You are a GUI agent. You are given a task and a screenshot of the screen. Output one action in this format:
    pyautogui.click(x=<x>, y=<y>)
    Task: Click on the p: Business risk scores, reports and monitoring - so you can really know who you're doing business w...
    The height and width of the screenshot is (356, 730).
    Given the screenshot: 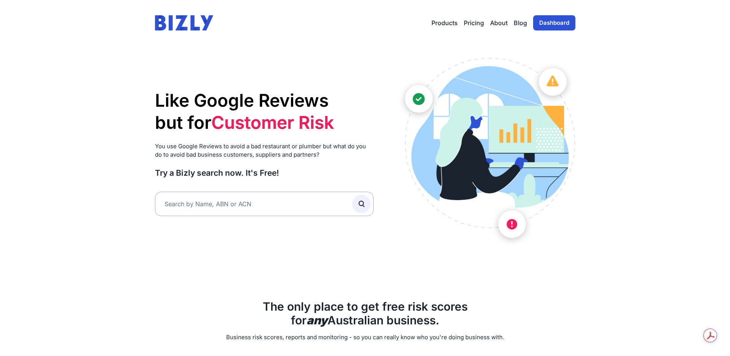 What is the action you would take?
    pyautogui.click(x=365, y=337)
    